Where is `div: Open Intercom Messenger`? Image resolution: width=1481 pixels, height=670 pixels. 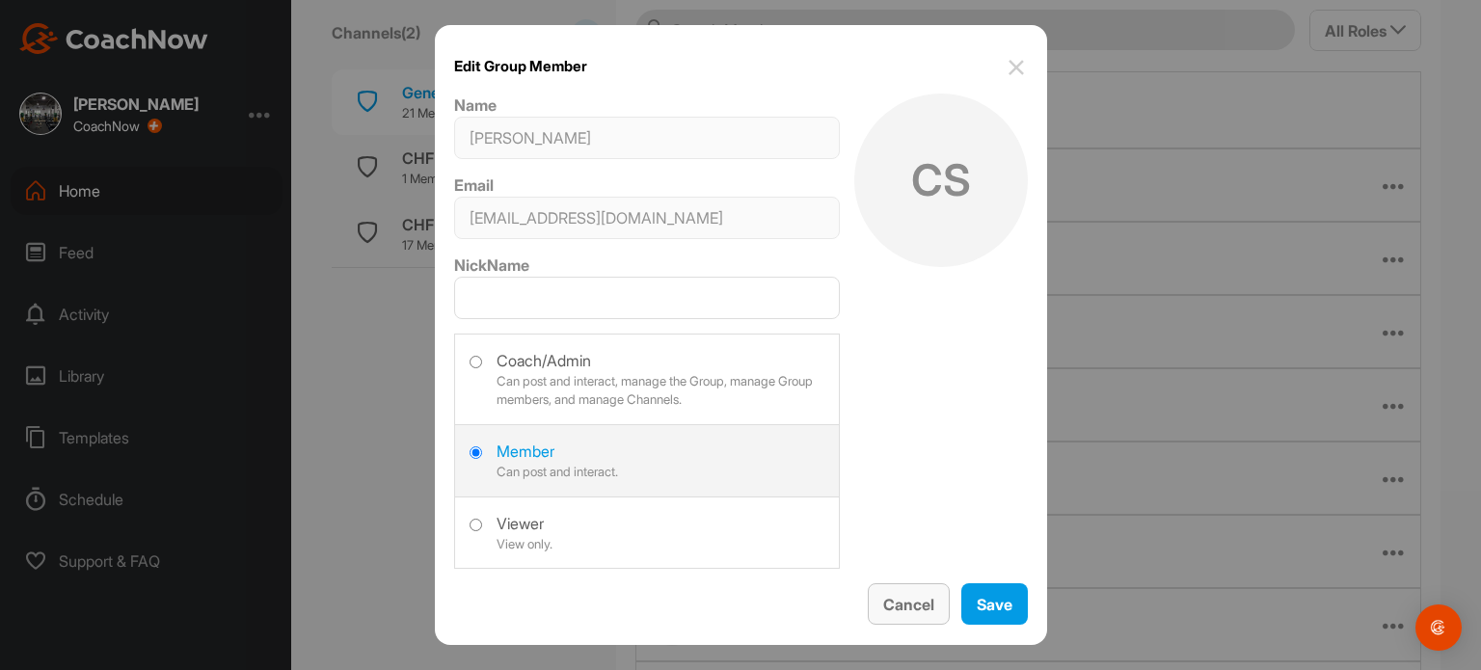 div: Open Intercom Messenger is located at coordinates (1439, 628).